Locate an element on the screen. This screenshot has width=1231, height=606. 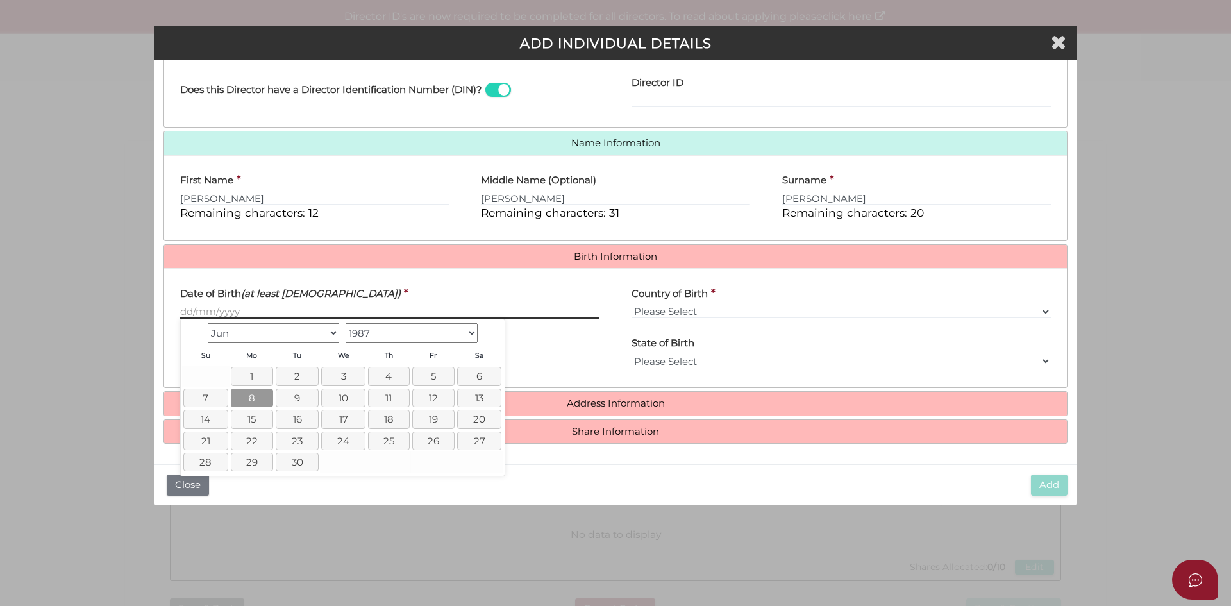
a: Prev is located at coordinates (194, 332).